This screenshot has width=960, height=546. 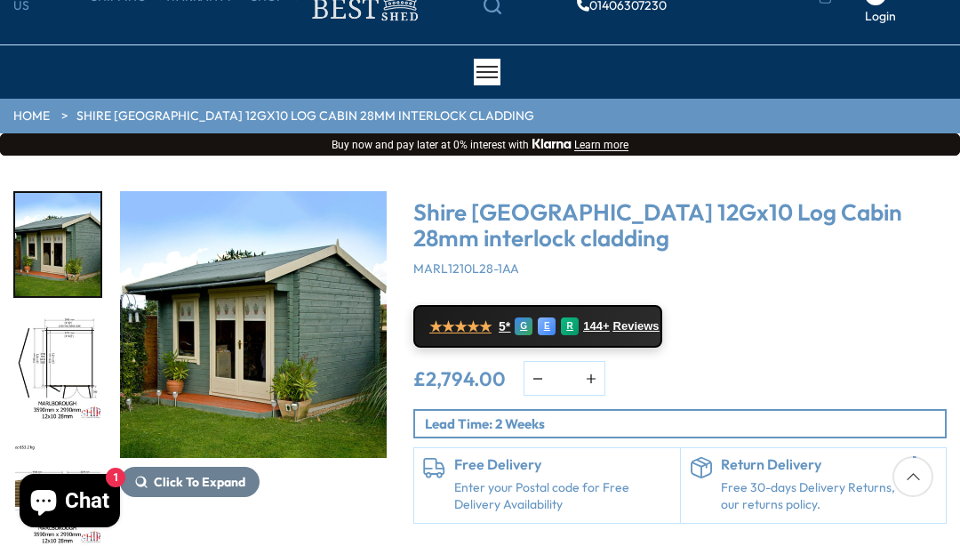 I want to click on span: 144+, so click(x=595, y=326).